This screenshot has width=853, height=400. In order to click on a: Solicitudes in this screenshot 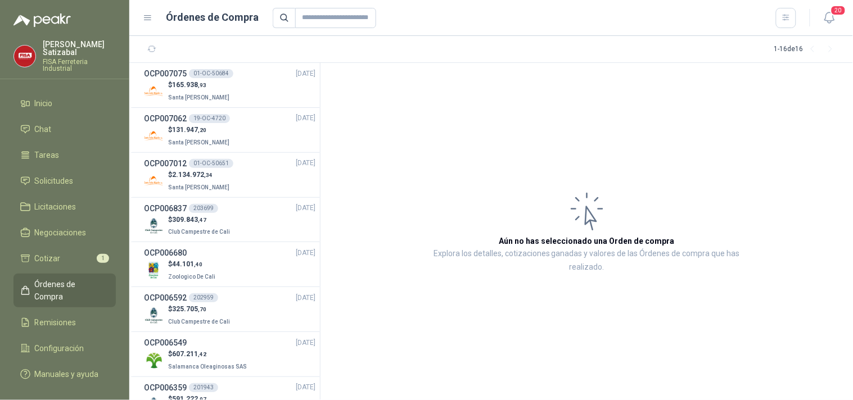, I will do `click(65, 181)`.